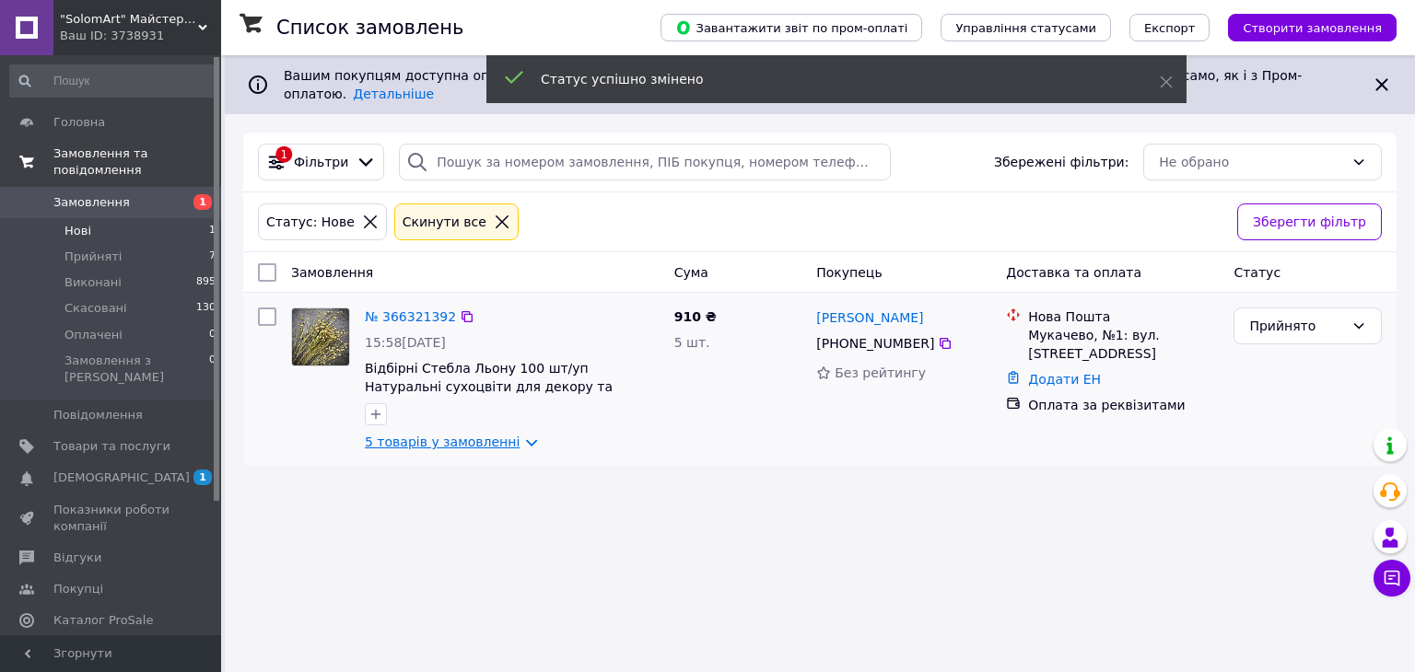 The image size is (1415, 672). I want to click on span: Вашим покупцям доступна опція «Оплатити частинами від Rozetka» на 2 платежі. Отримуйте нові замов..., so click(792, 85).